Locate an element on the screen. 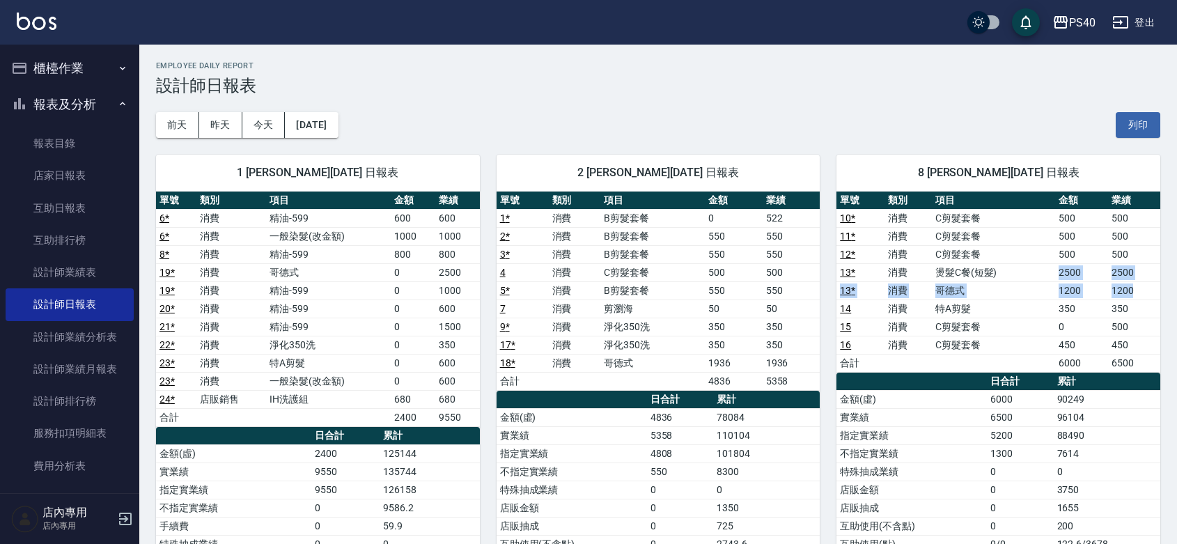 The image size is (1177, 544). td: 店販抽成 is located at coordinates (911, 508).